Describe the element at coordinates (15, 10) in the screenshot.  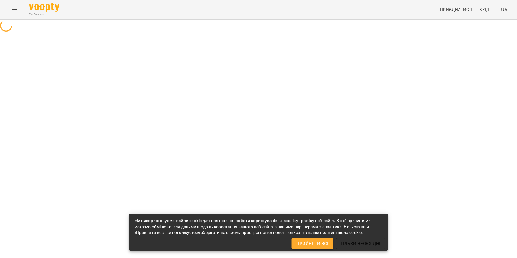
I see `button: Menu` at that location.